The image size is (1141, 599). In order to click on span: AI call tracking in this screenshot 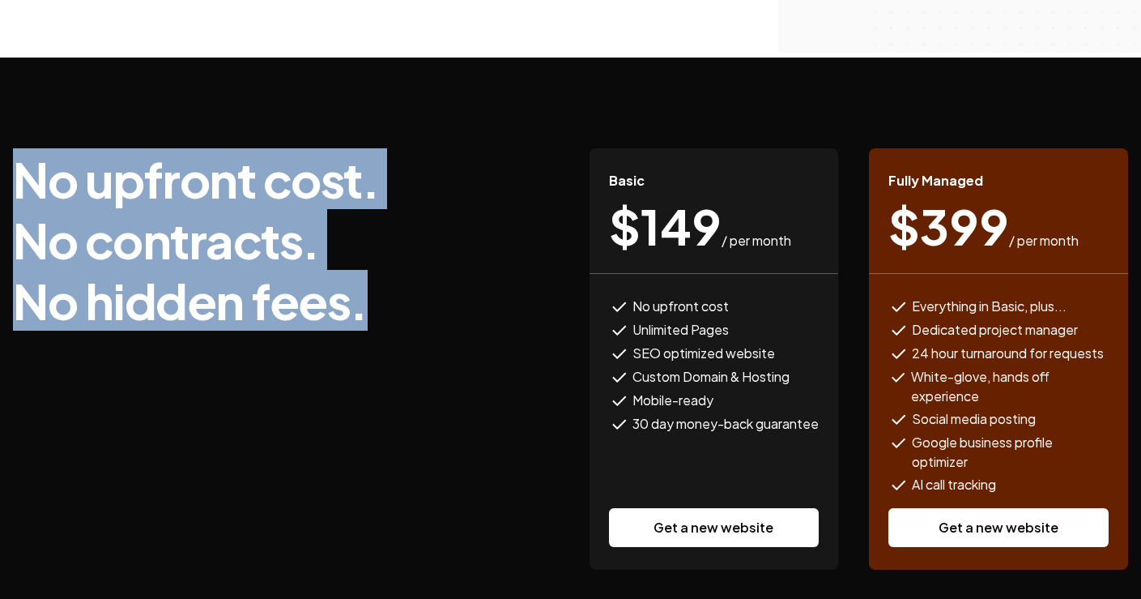, I will do `click(954, 484)`.